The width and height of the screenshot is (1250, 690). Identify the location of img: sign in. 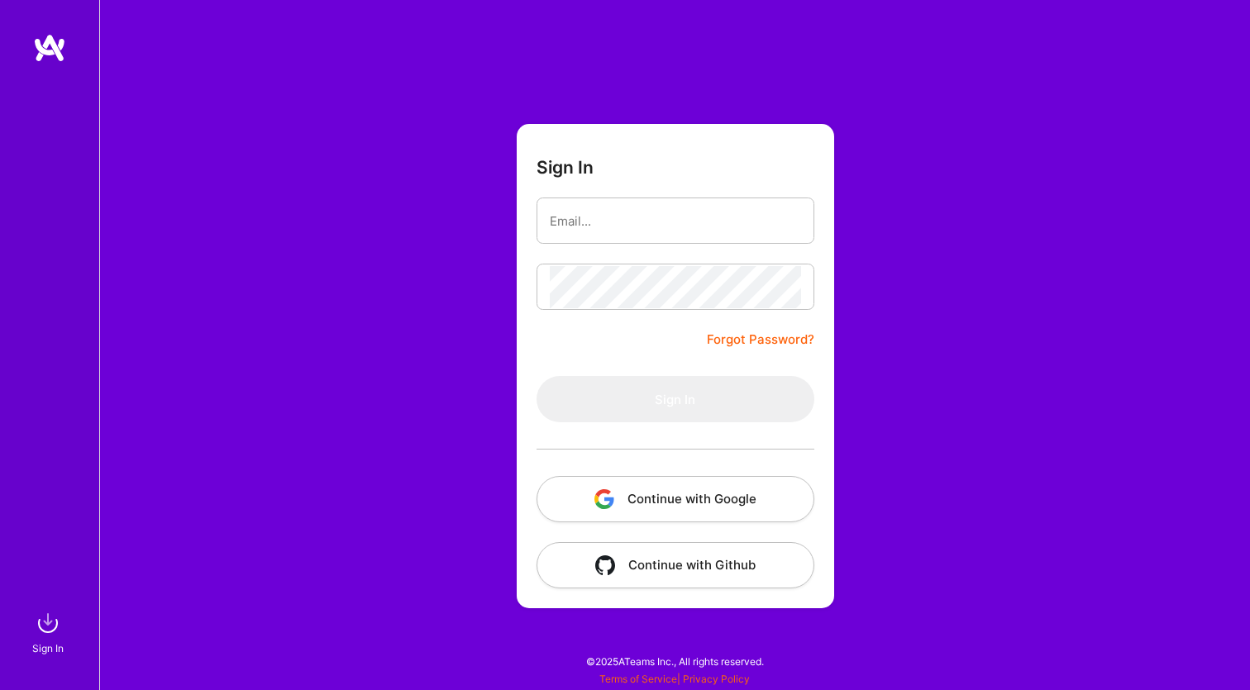
(48, 623).